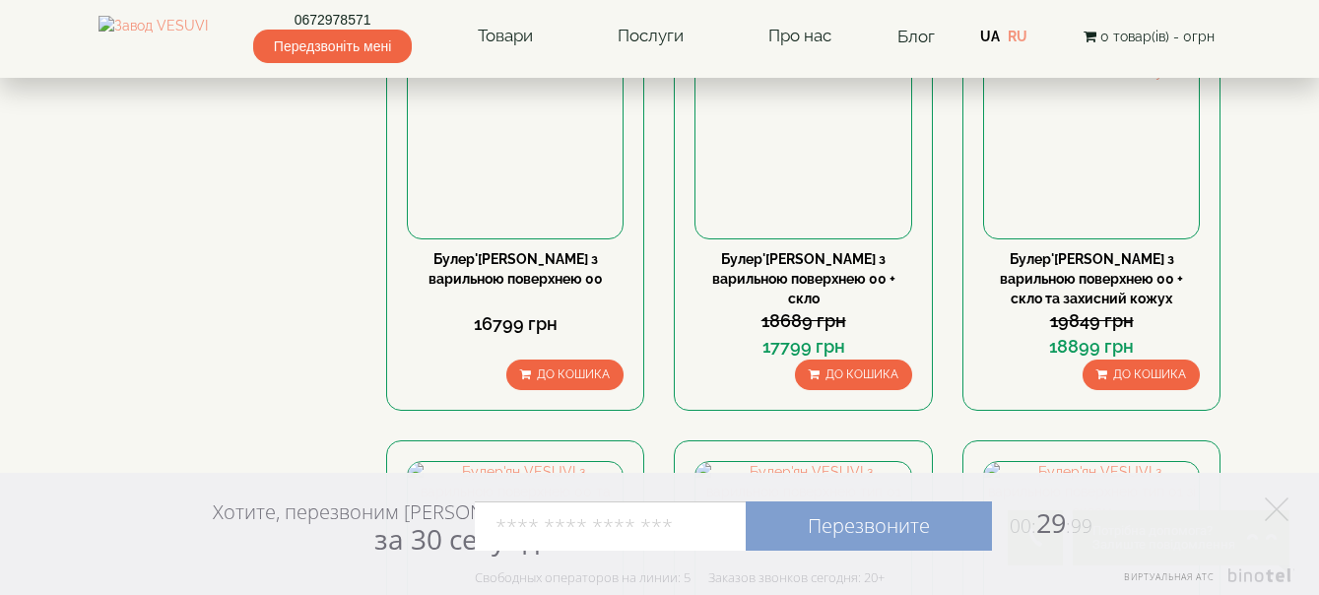  I want to click on span: 29, so click(1042, 522).